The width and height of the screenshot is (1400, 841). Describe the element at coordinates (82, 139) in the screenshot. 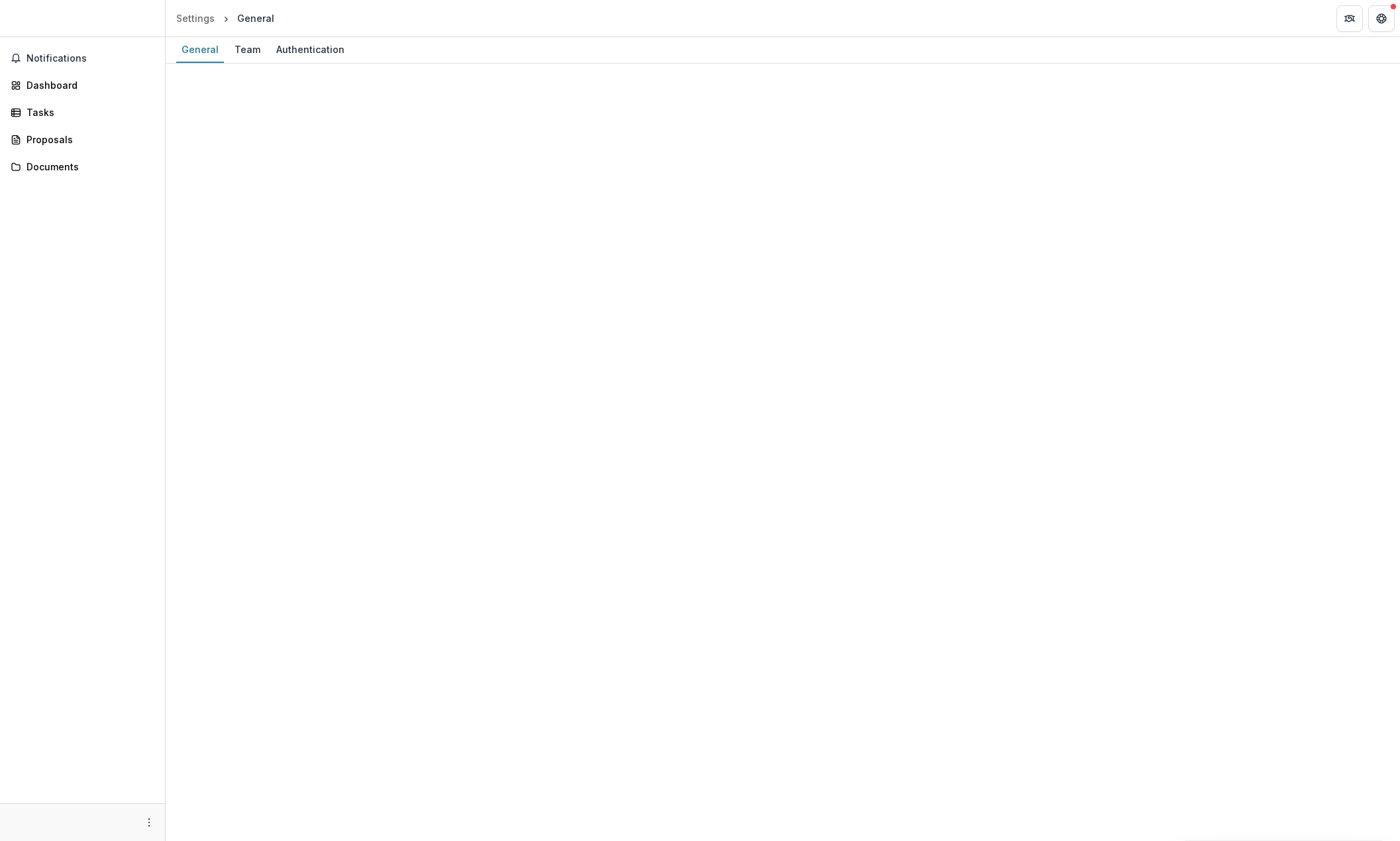

I see `a: Proposals` at that location.